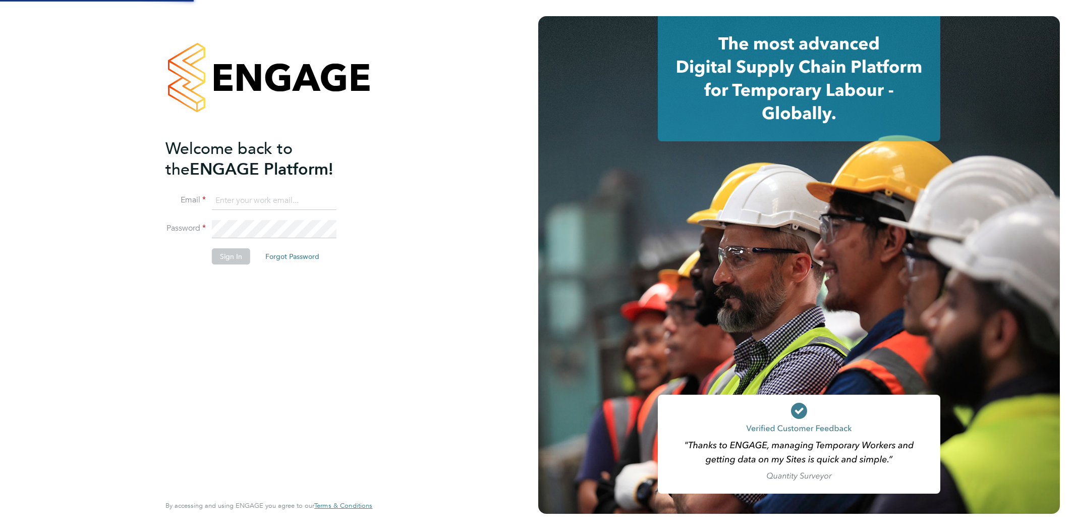 This screenshot has width=1076, height=530. What do you see at coordinates (186, 228) in the screenshot?
I see `label: Password` at bounding box center [186, 228].